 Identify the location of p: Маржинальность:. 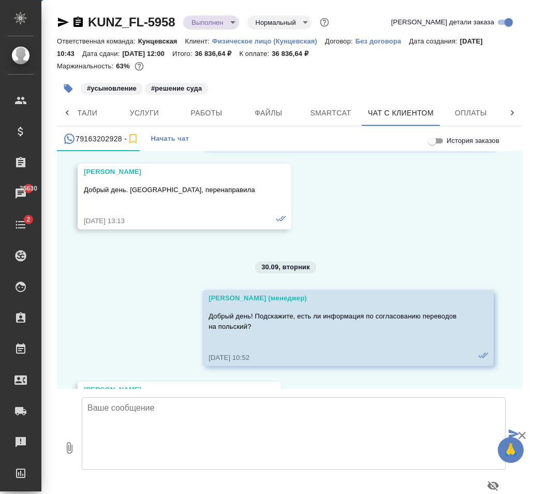
(86, 66).